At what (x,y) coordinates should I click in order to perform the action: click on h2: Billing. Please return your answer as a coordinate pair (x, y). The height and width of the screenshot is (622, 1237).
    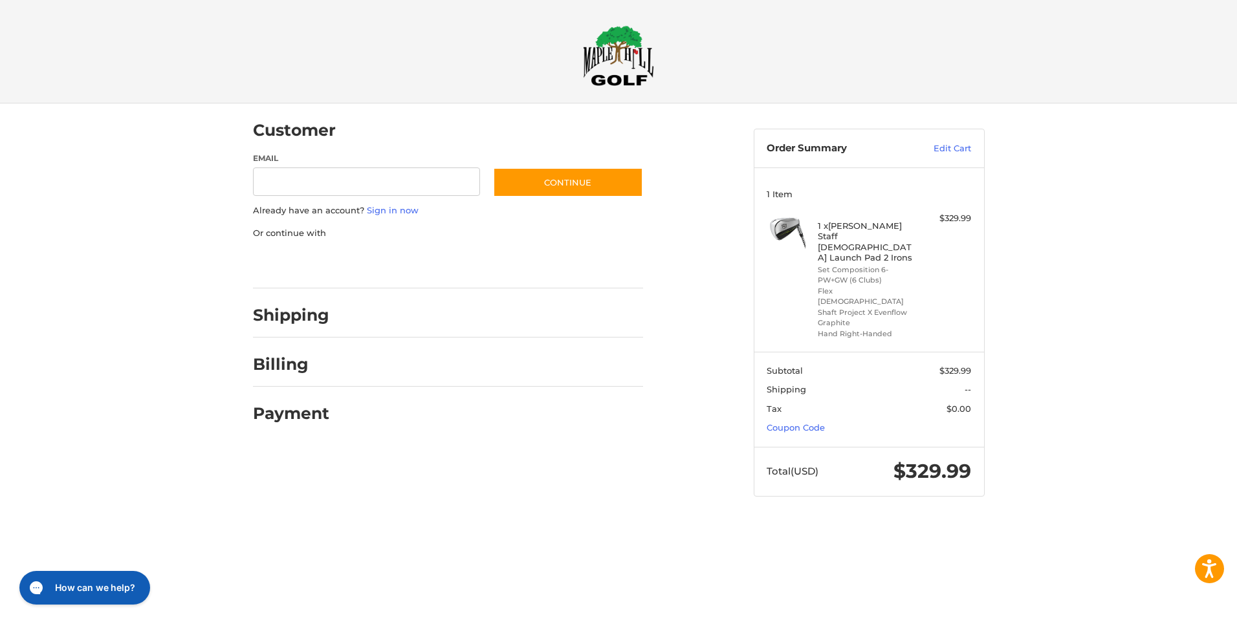
    Looking at the image, I should click on (290, 364).